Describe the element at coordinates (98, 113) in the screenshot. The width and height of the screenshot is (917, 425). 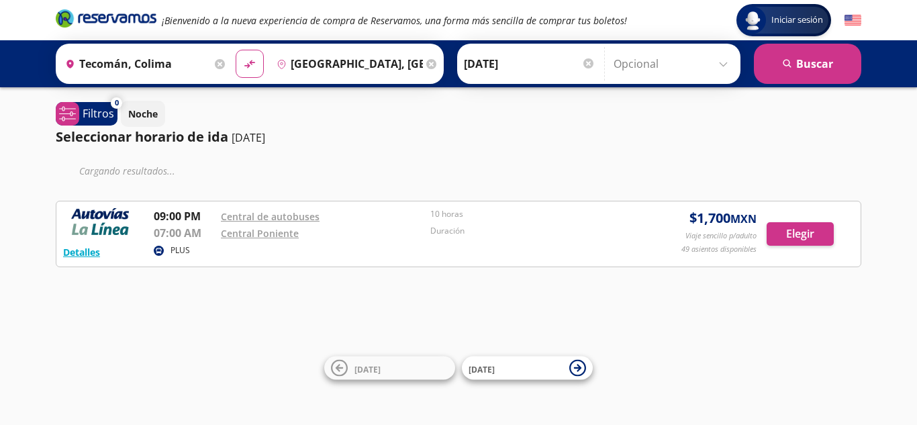
I see `p: Filtros` at that location.